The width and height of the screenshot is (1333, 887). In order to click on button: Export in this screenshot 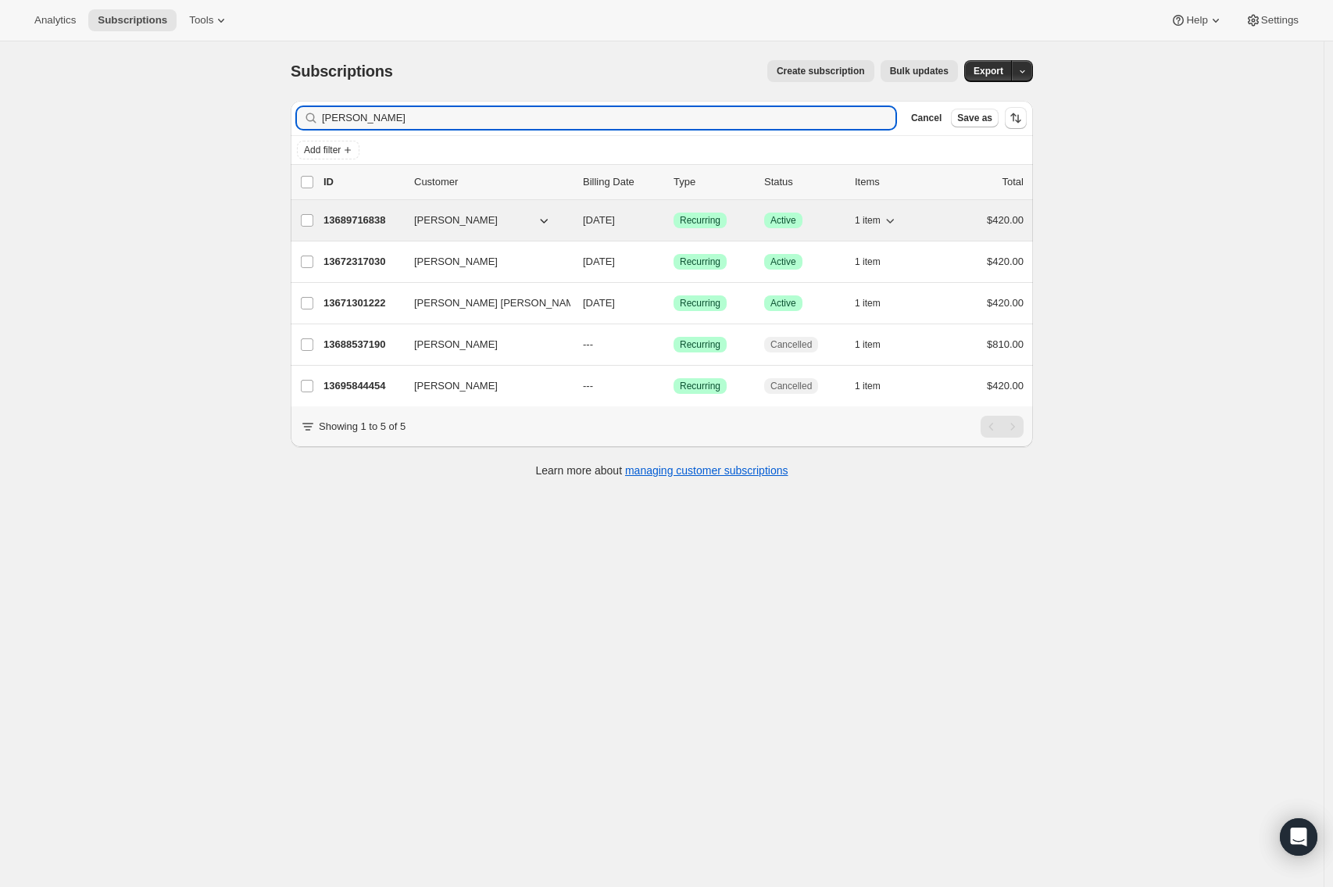, I will do `click(988, 71)`.